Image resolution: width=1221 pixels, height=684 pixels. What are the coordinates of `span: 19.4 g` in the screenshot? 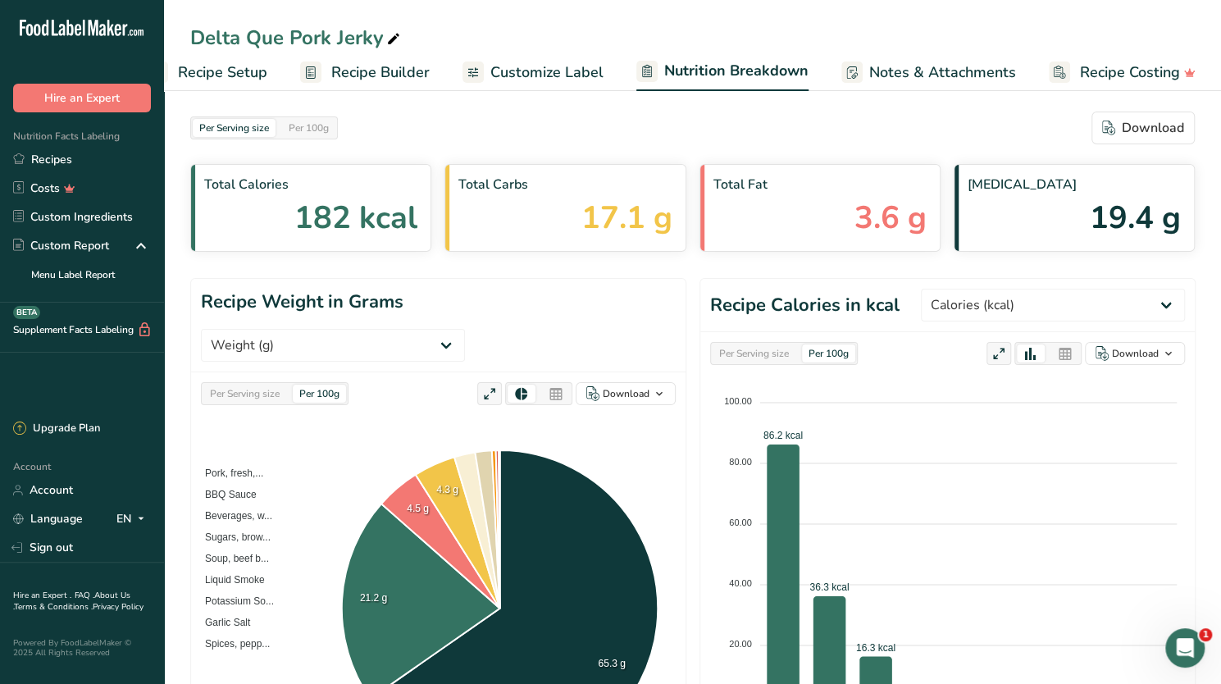 It's located at (1135, 217).